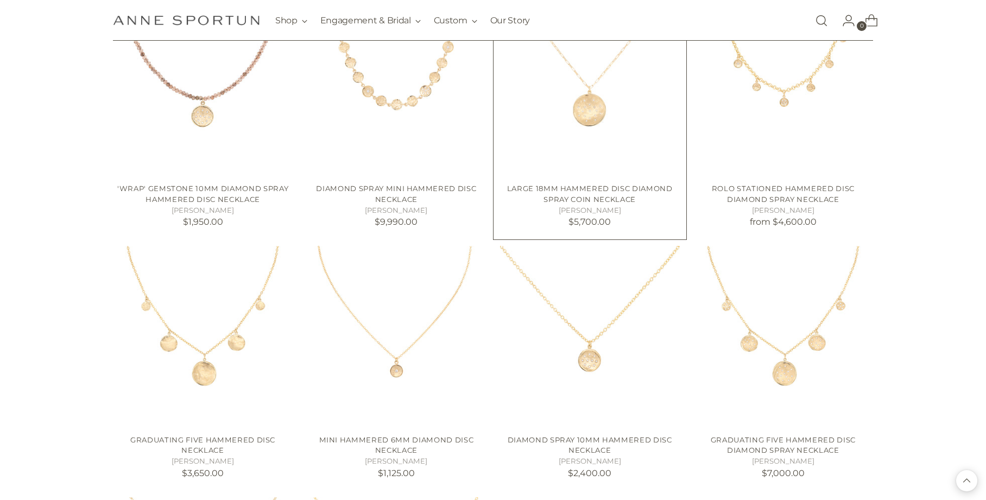 This screenshot has height=500, width=986. What do you see at coordinates (203, 194) in the screenshot?
I see `a: 'Wrap' Gemstone 10mm Diamond Spray Hammered Disc Necklace` at bounding box center [203, 194].